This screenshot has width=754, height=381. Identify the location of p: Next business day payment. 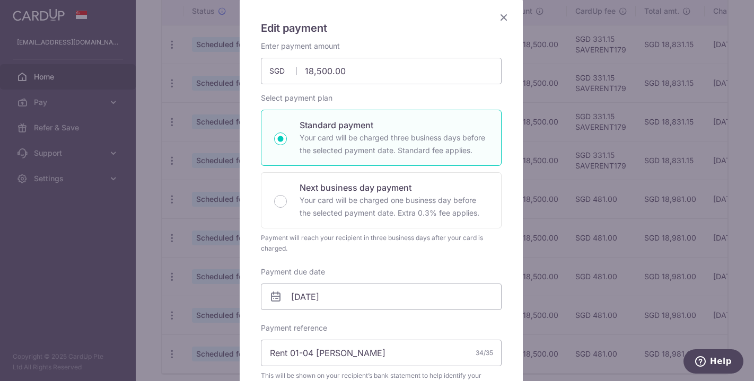
(394, 188).